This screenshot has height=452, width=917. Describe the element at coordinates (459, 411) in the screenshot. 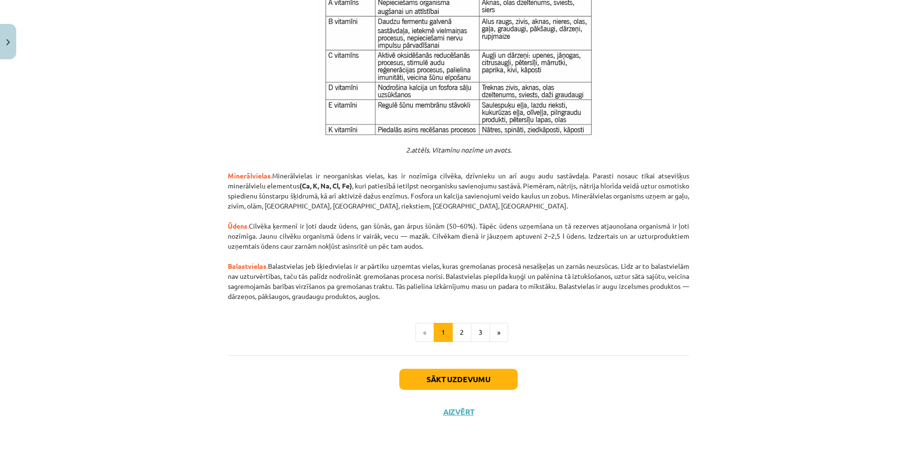

I see `button: Aizvērt` at that location.